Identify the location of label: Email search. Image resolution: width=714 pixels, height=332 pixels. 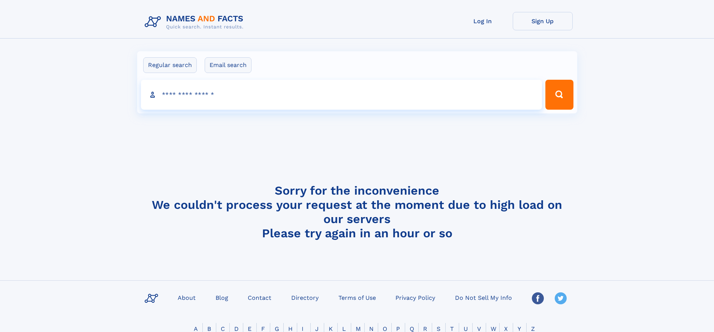
(228, 65).